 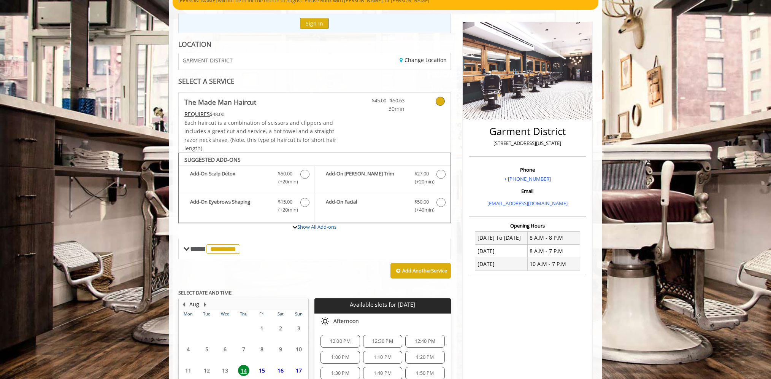 What do you see at coordinates (261, 135) in the screenshot?
I see `span: Each haircut is a combination of scissors and clippers and includes a great cut and service, a ho...` at bounding box center [261, 135].